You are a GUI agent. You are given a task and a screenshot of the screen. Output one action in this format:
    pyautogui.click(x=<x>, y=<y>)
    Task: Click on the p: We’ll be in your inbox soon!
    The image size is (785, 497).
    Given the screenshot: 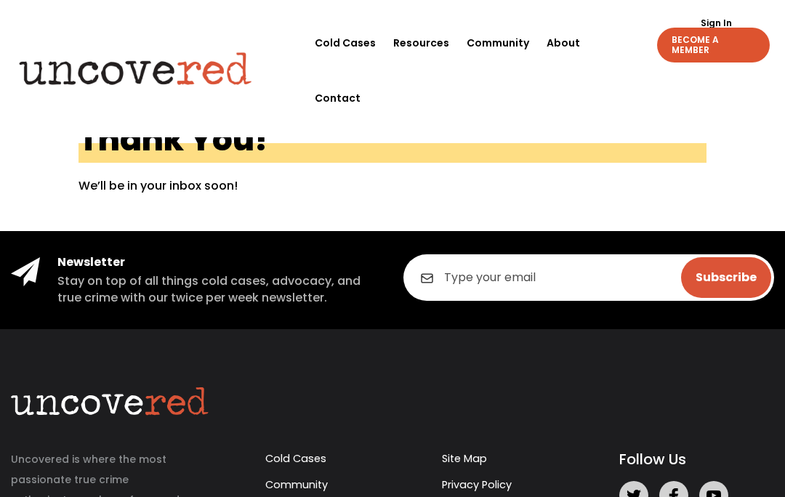 What is the action you would take?
    pyautogui.click(x=392, y=186)
    